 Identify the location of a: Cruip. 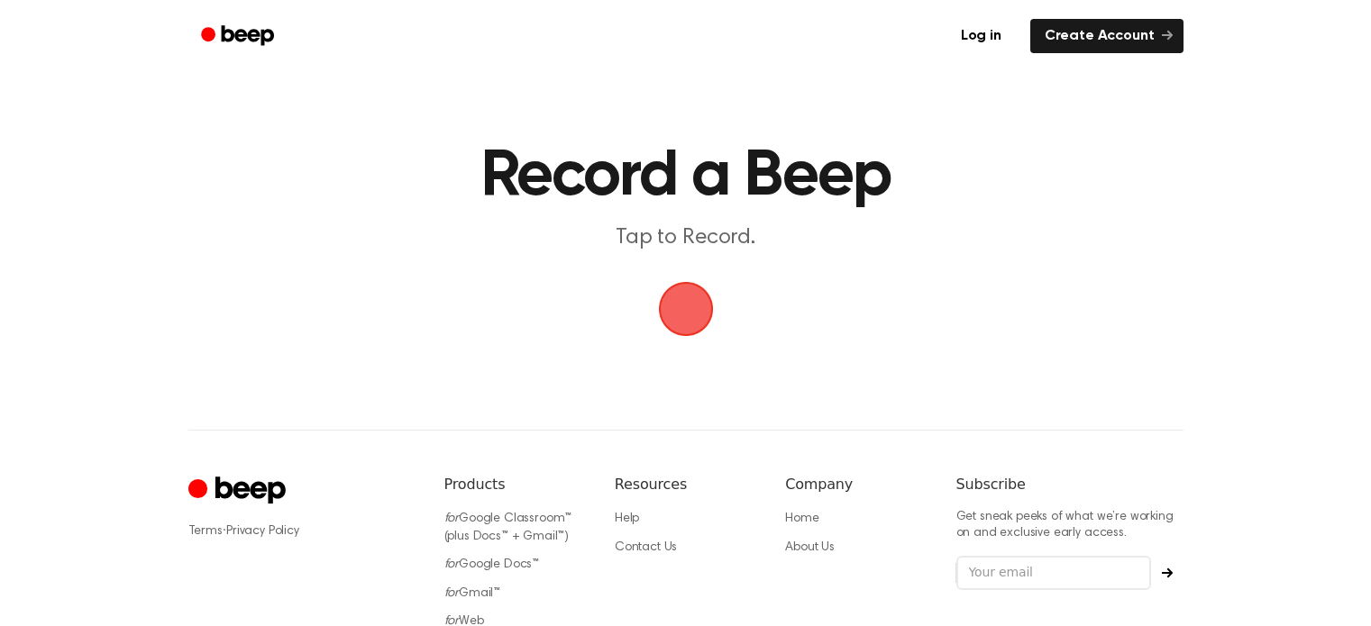
(239, 491).